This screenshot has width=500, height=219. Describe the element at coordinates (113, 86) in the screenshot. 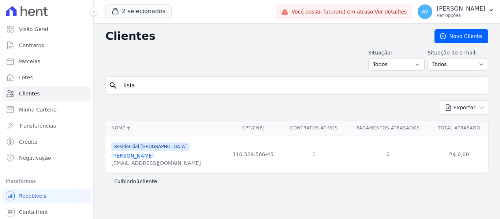

I see `i: search` at that location.